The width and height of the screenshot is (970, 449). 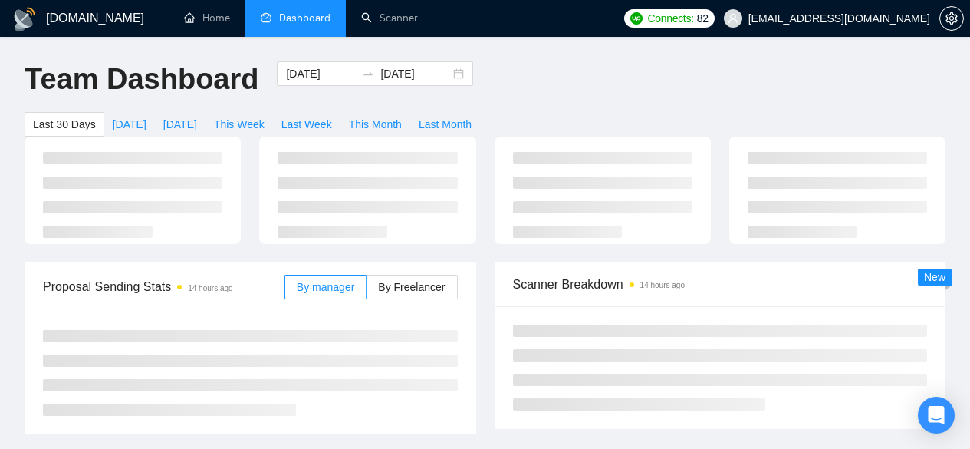 I want to click on span: 82, so click(x=703, y=18).